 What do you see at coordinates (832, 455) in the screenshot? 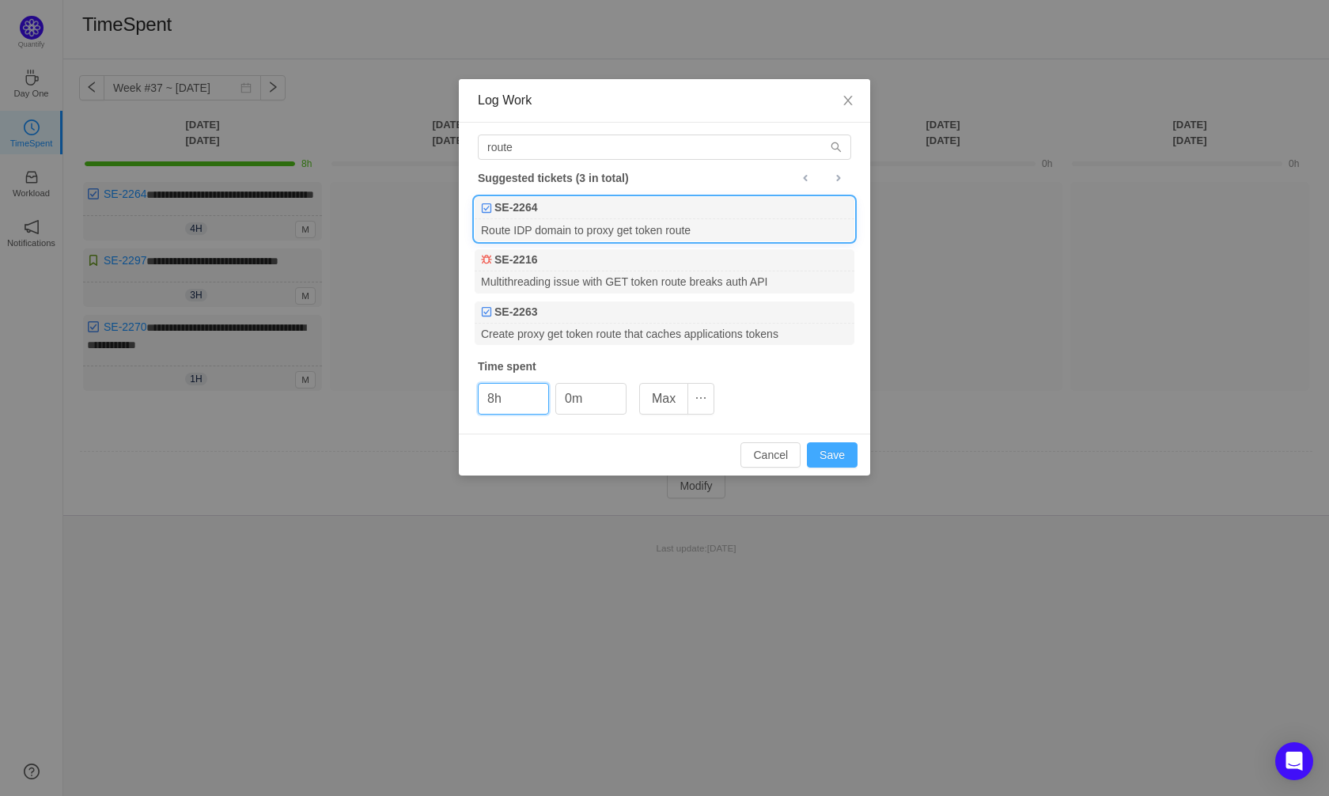
I see `button: Save` at bounding box center [832, 455].